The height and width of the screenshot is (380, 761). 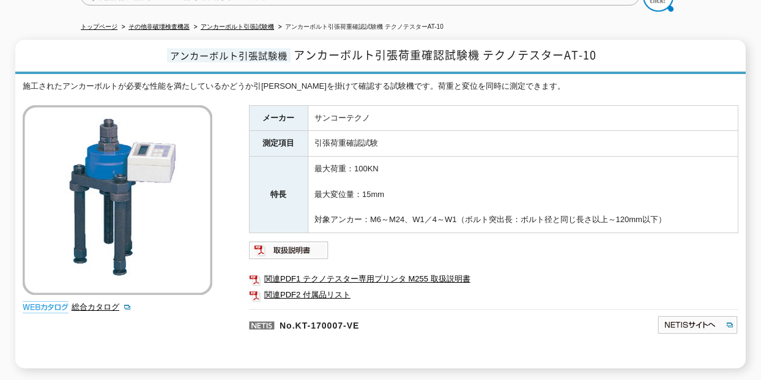 I want to click on img: 取扱説明書, so click(x=289, y=250).